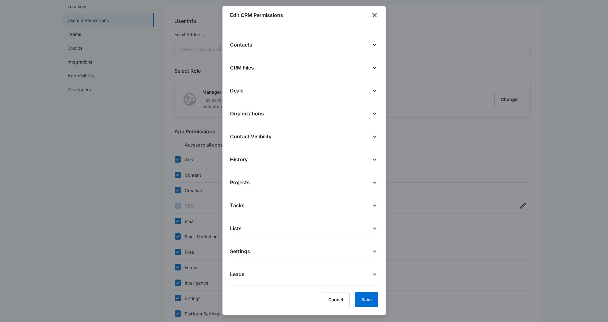  What do you see at coordinates (236, 90) in the screenshot?
I see `span: Deals` at bounding box center [236, 90].